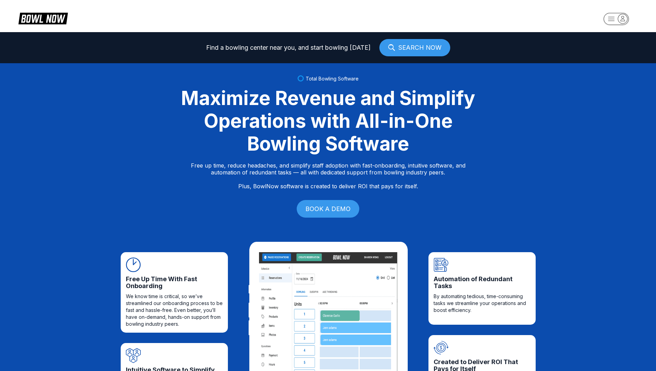  What do you see at coordinates (174, 310) in the screenshot?
I see `span: We know time is critical, so we’ve streamlined our onboarding process to be fast and hassle-free....` at bounding box center [174, 310].